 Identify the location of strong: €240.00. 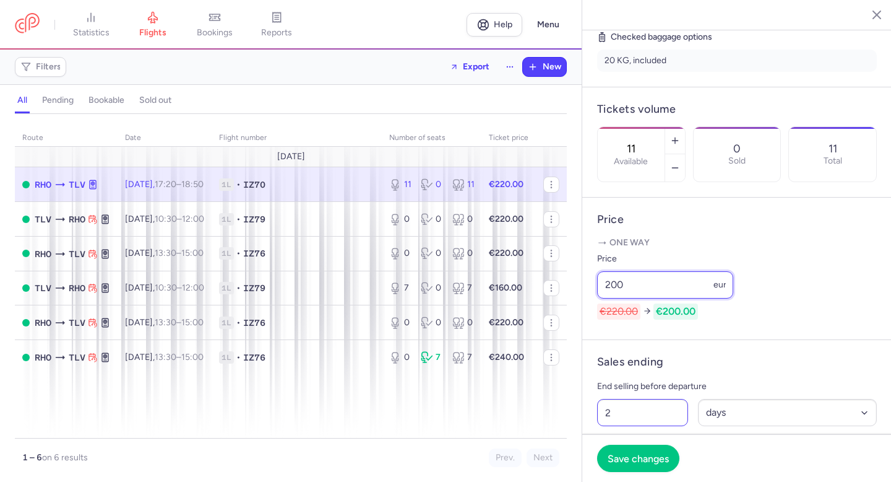
(506, 357).